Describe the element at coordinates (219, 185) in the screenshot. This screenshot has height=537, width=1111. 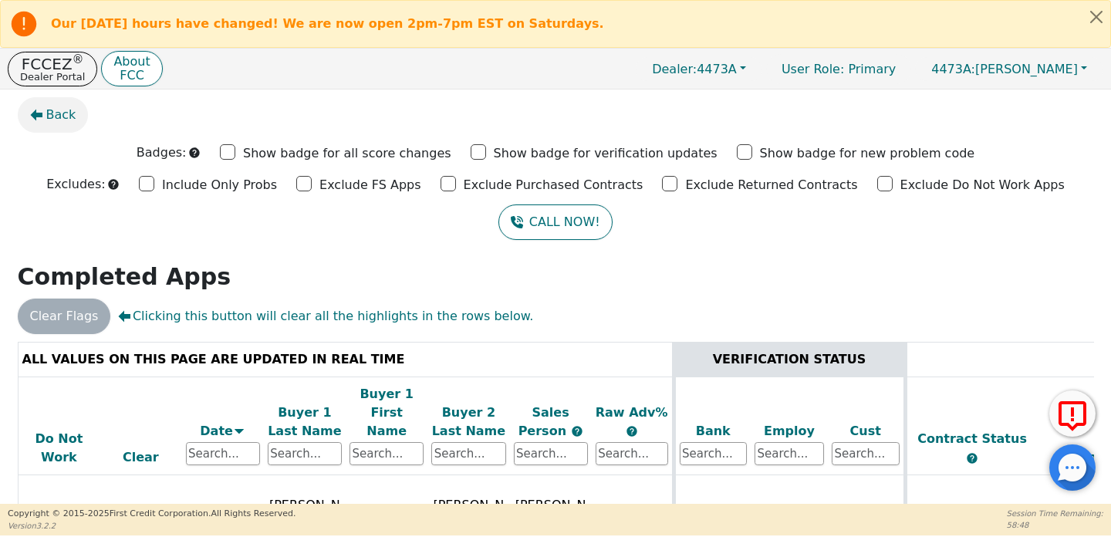
I see `p: Include Only Probs` at that location.